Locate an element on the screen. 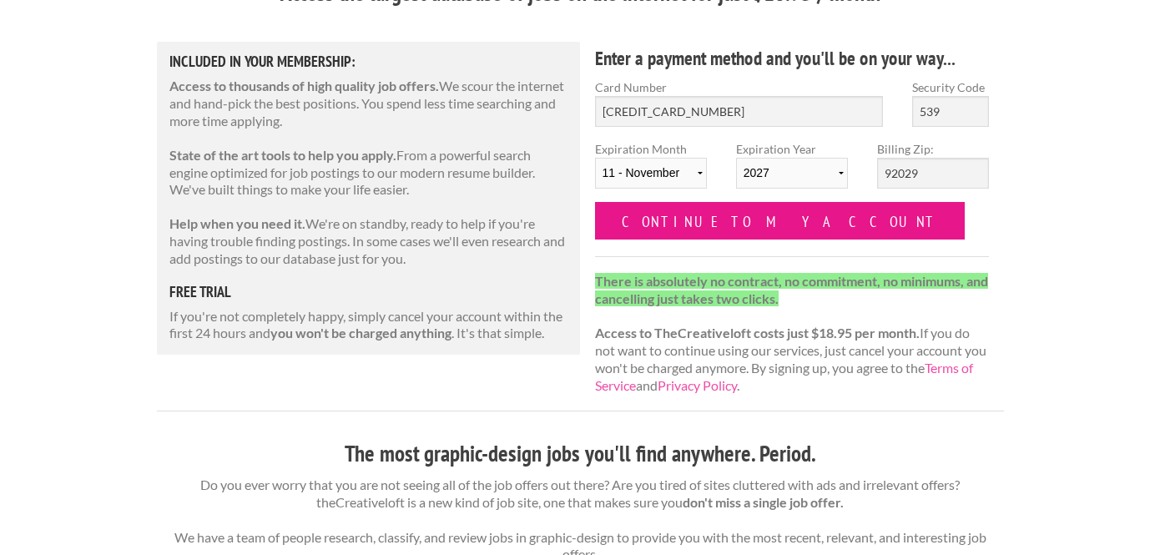  label: Expiration Month is located at coordinates (651, 171).